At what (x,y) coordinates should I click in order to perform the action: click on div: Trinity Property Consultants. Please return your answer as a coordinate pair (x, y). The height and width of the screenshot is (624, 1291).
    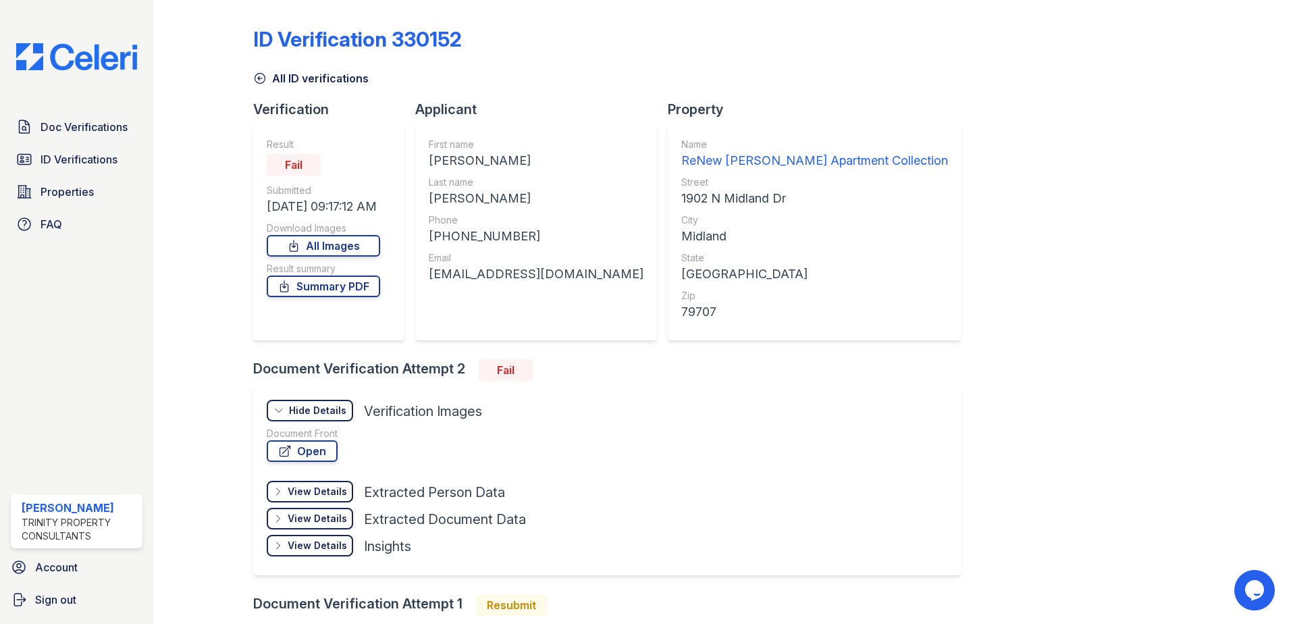
    Looking at the image, I should click on (79, 529).